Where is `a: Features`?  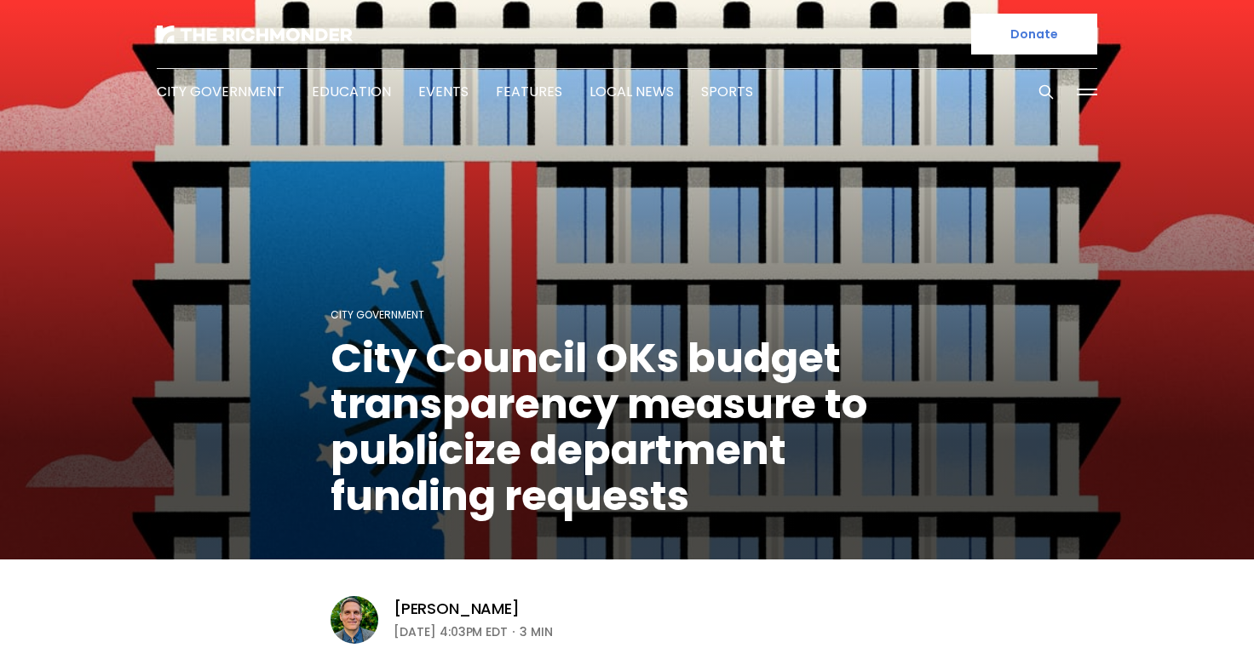 a: Features is located at coordinates (529, 91).